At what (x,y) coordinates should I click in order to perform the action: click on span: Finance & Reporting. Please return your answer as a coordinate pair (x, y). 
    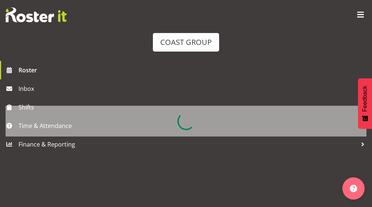
    Looking at the image, I should click on (188, 144).